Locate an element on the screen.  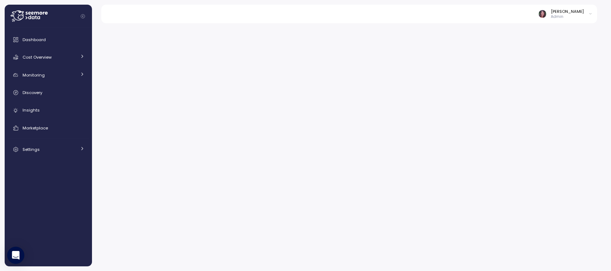
span: Marketplace is located at coordinates (35, 128).